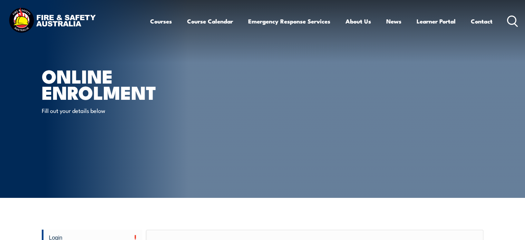 The height and width of the screenshot is (240, 525). What do you see at coordinates (210, 21) in the screenshot?
I see `a: Course Calendar` at bounding box center [210, 21].